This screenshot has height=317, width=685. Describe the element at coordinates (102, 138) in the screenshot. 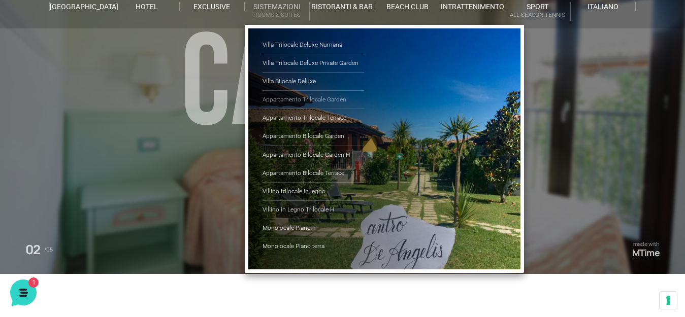

I see `button: Inizia una conversazione` at that location.